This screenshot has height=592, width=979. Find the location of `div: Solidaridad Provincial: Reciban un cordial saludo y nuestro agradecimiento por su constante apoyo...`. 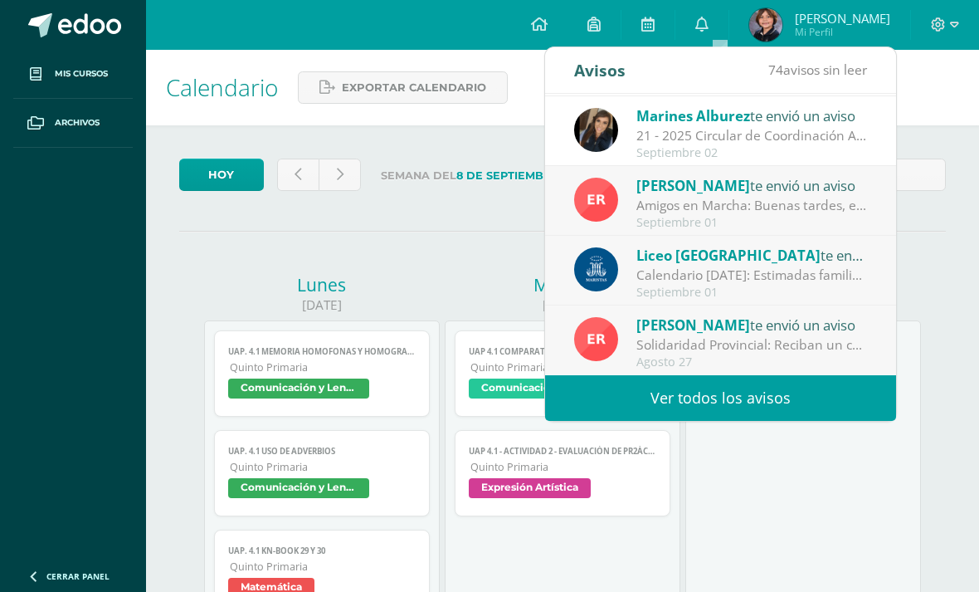

div: Solidaridad Provincial: Reciban un cordial saludo y nuestro agradecimiento por su constante apoyo... is located at coordinates (752, 344).